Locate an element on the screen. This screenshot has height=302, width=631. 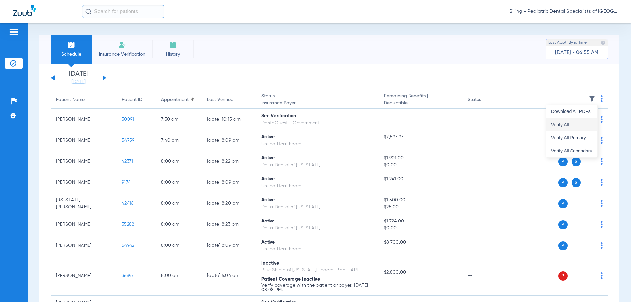
span: Verify All Secondary is located at coordinates (572, 151).